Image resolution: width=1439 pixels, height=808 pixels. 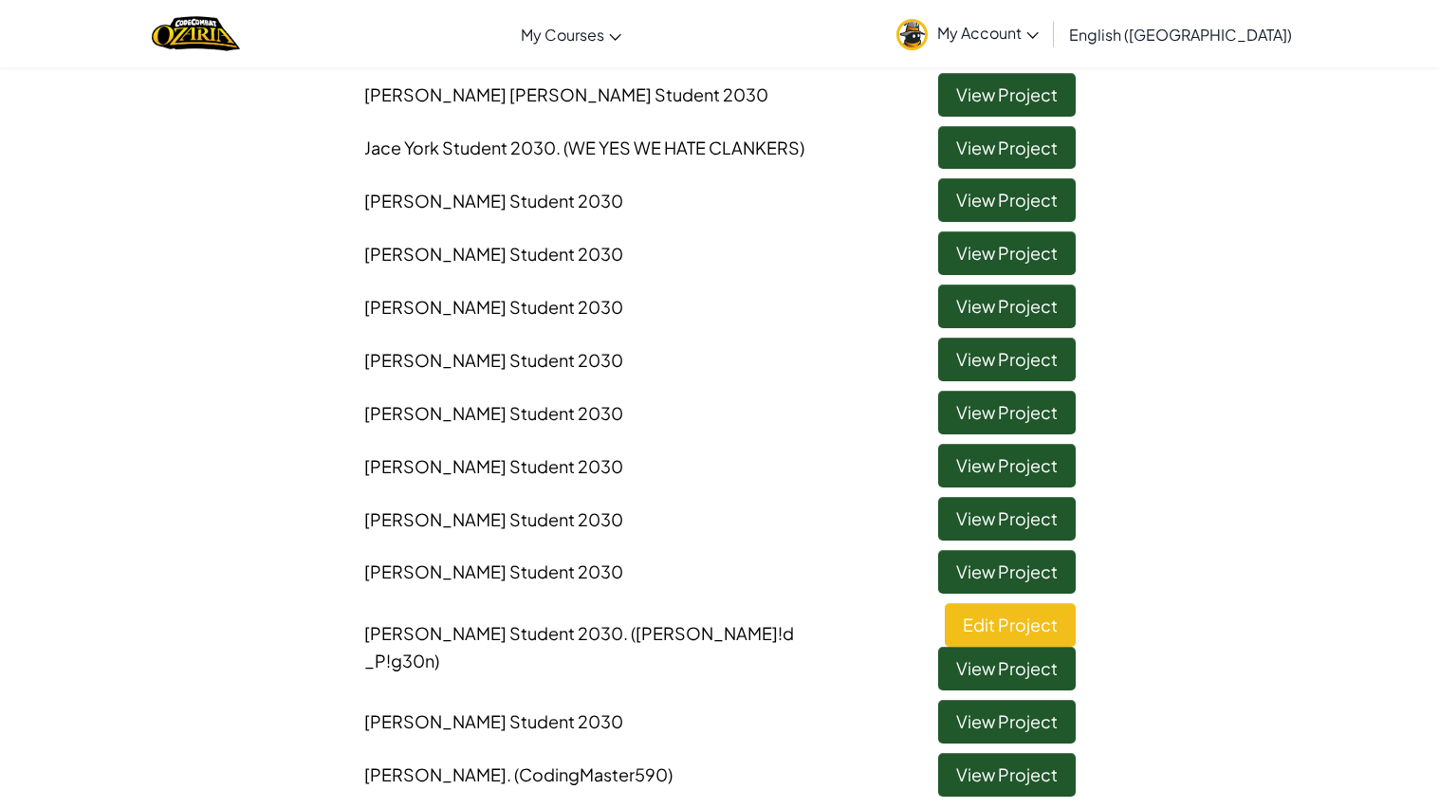 What do you see at coordinates (195, 33) in the screenshot?
I see `a: Ozaria by CodeCombat logo` at bounding box center [195, 33].